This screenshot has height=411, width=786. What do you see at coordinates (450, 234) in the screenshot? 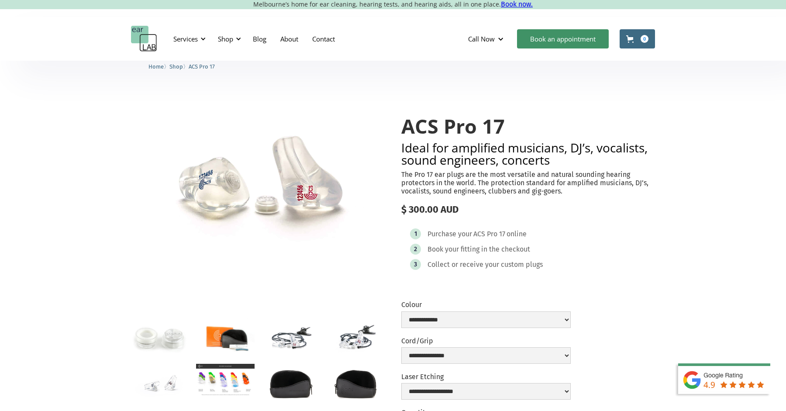
I see `div: Purchase your` at bounding box center [450, 234].